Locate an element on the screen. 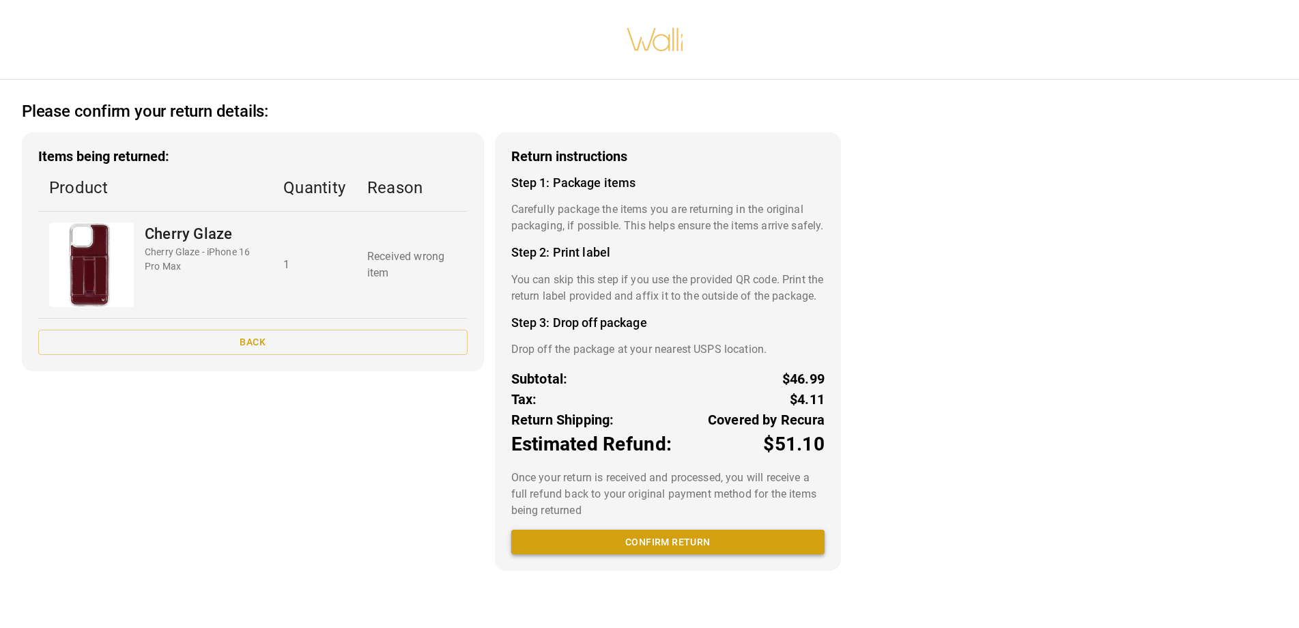 This screenshot has height=628, width=1299. p: $51.10 is located at coordinates (794, 445).